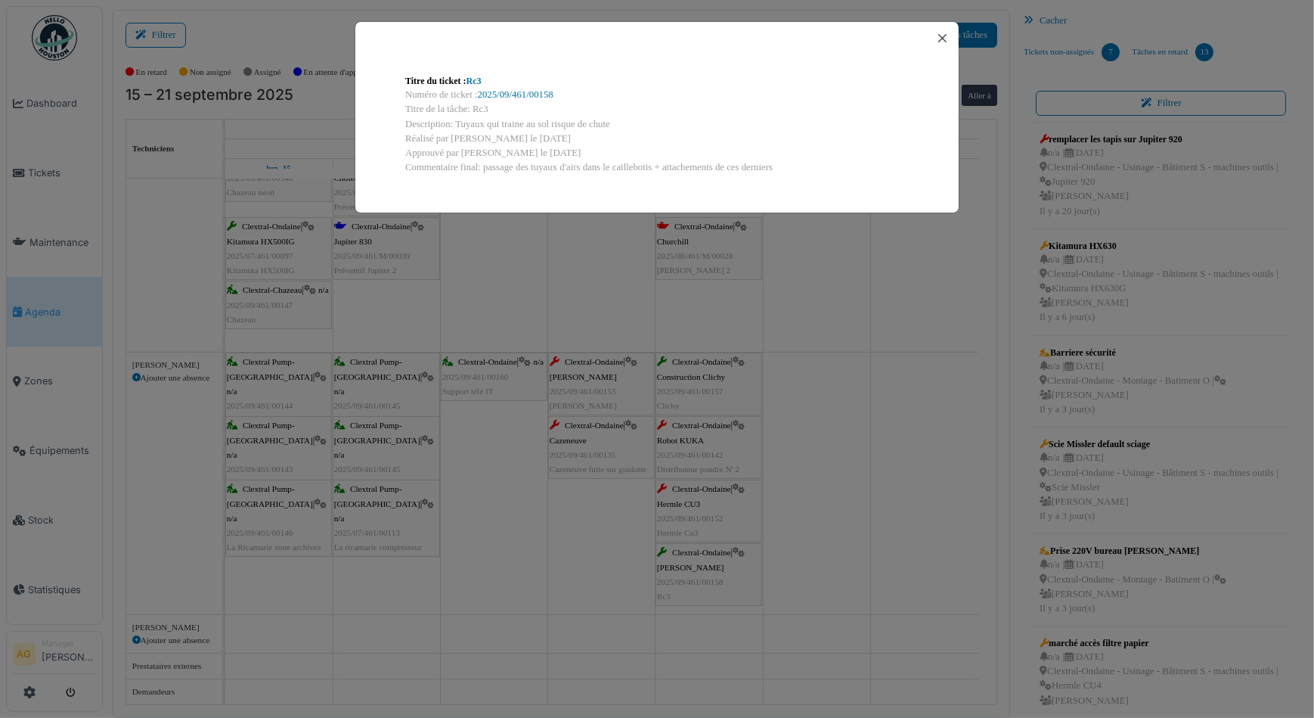 This screenshot has width=1314, height=718. I want to click on div: Commentaire final: passage des tuyaux d'airs dans le caillebotis + attachements de ces derniers, so click(657, 167).